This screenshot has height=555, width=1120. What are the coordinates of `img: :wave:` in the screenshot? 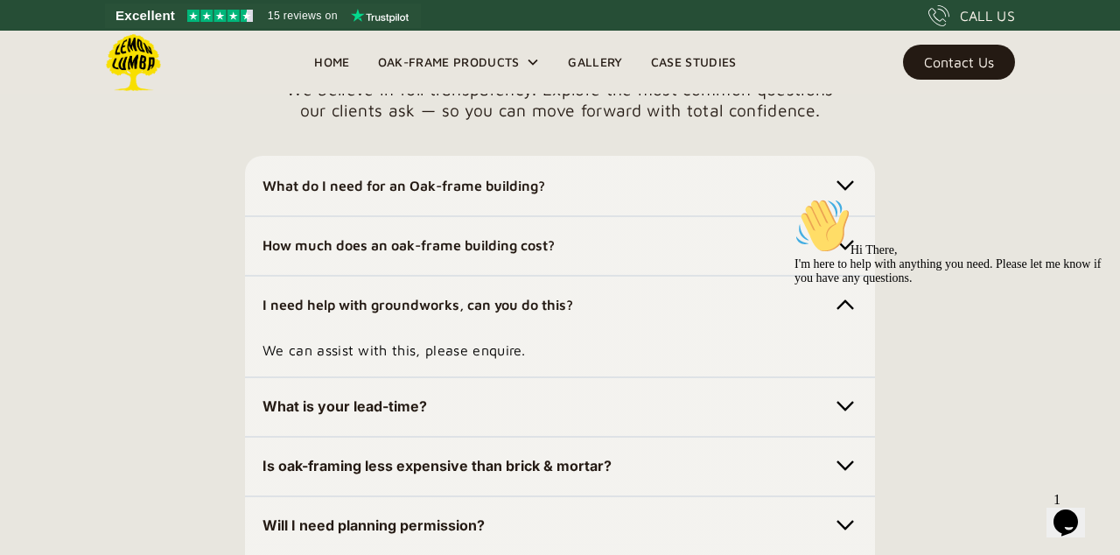 It's located at (35, 35).